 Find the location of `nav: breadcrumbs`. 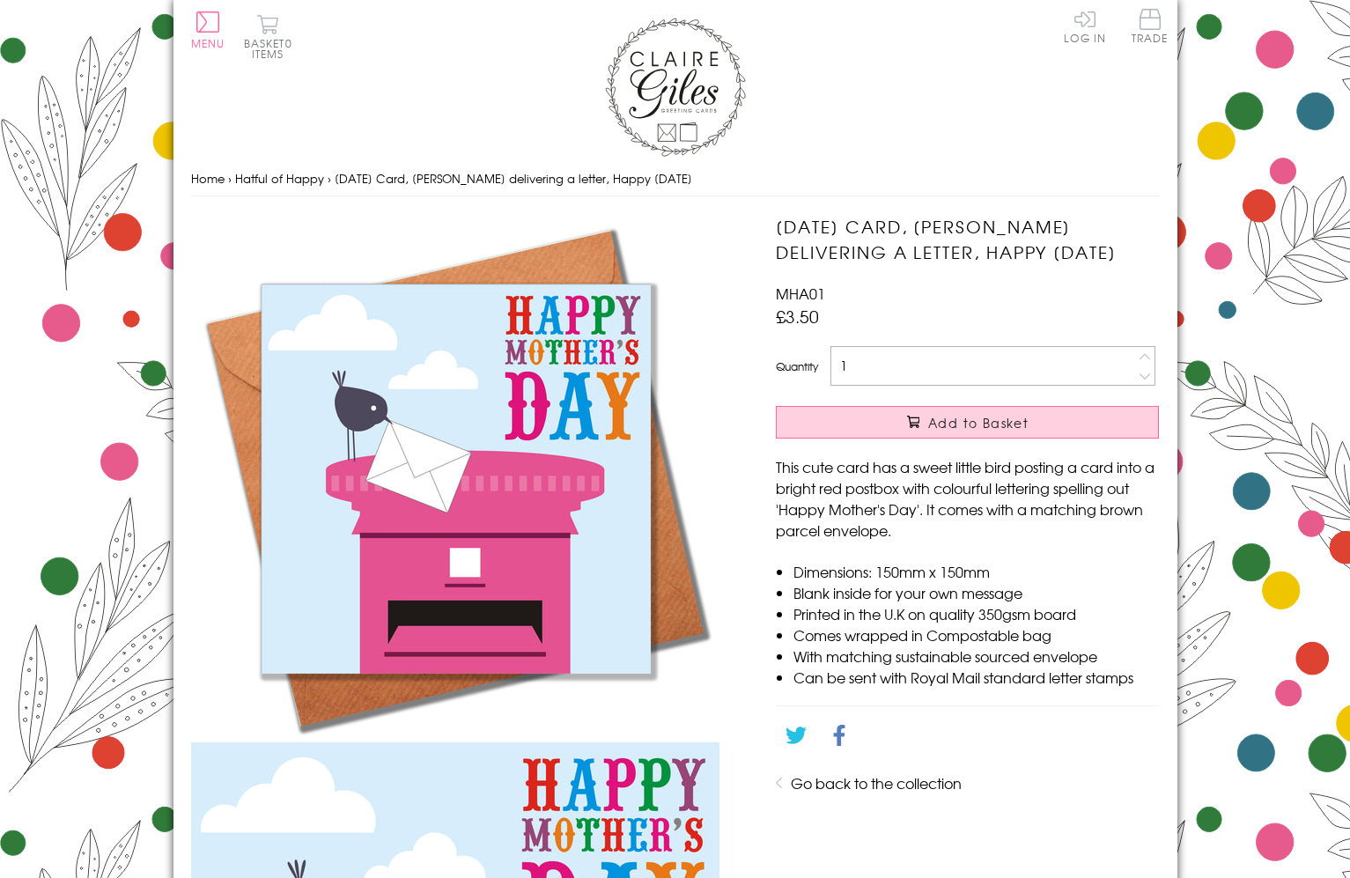

nav: breadcrumbs is located at coordinates (675, 179).